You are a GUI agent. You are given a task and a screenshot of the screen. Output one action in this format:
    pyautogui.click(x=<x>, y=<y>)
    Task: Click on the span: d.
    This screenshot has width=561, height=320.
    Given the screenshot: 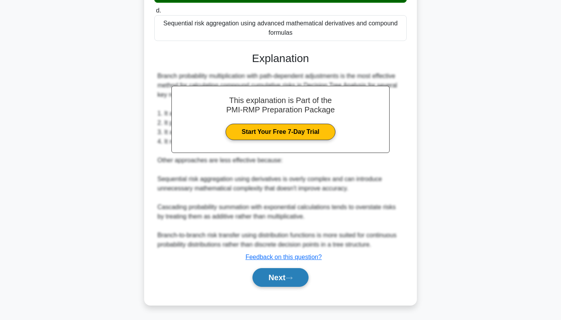 What is the action you would take?
    pyautogui.click(x=158, y=10)
    